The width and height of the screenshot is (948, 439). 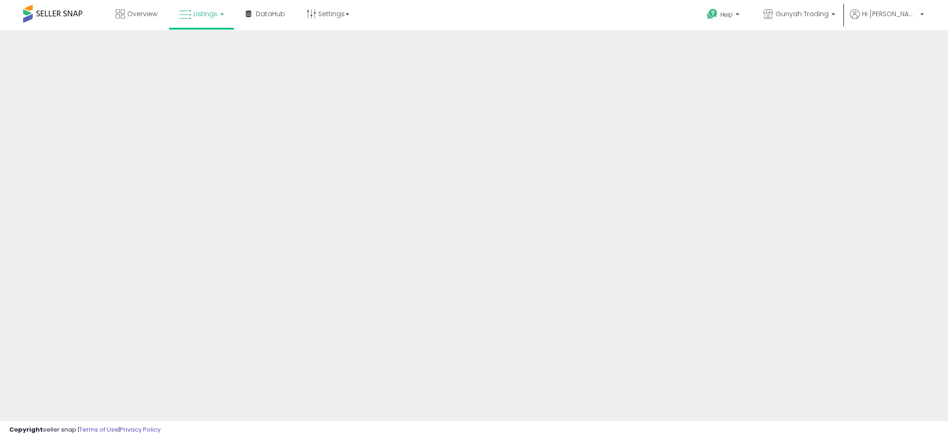 I want to click on i: Get Help, so click(x=712, y=14).